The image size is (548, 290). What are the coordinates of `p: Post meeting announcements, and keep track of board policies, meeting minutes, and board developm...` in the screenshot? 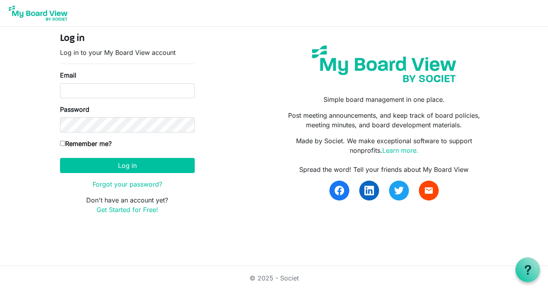 It's located at (384, 120).